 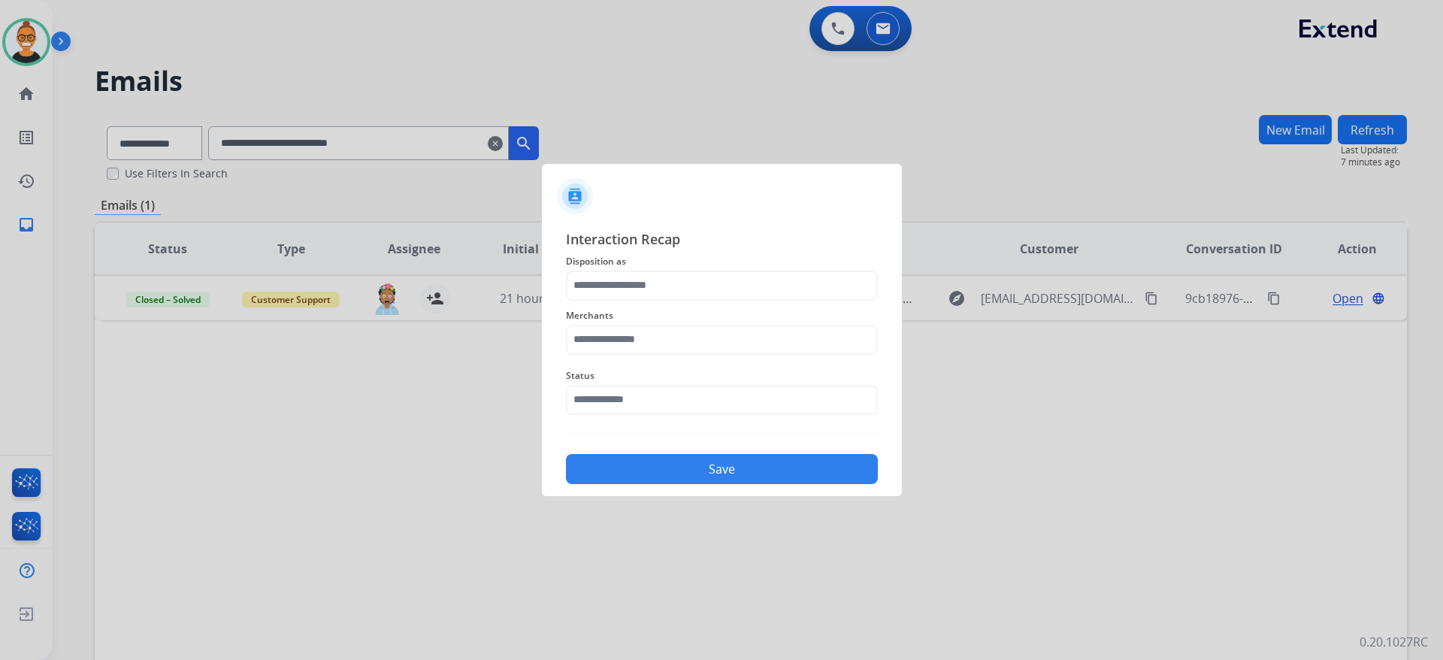 I want to click on span: Disposition as, so click(x=722, y=262).